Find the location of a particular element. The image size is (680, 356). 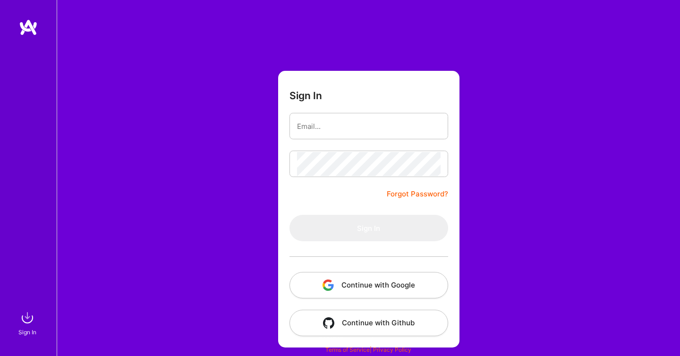

button: Continue with Google is located at coordinates (369, 285).